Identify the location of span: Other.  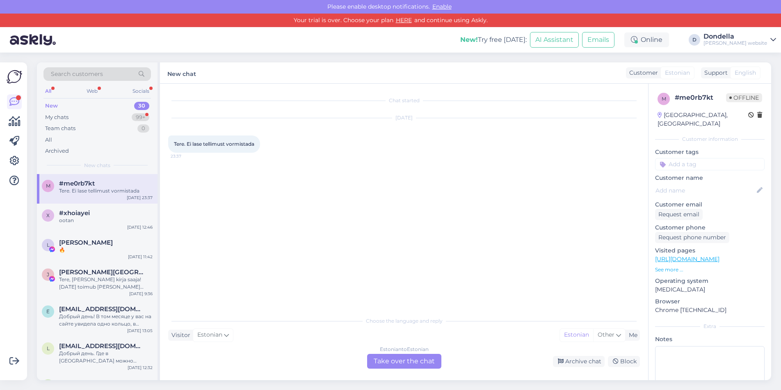
(606, 334).